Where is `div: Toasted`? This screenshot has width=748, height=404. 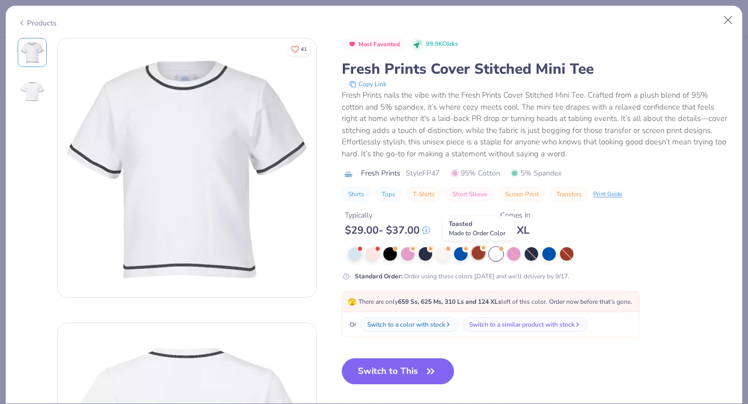 div: Toasted is located at coordinates (479, 229).